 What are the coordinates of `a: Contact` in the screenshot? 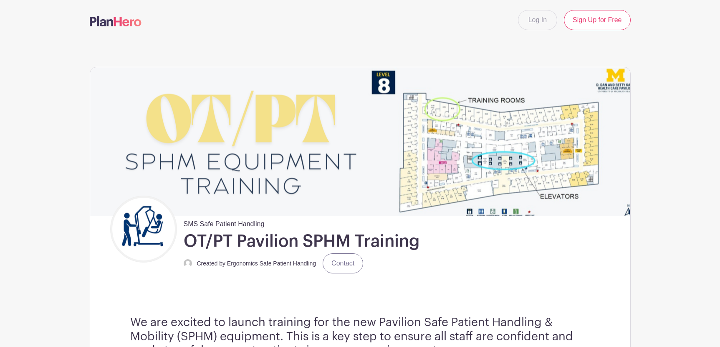 It's located at (343, 263).